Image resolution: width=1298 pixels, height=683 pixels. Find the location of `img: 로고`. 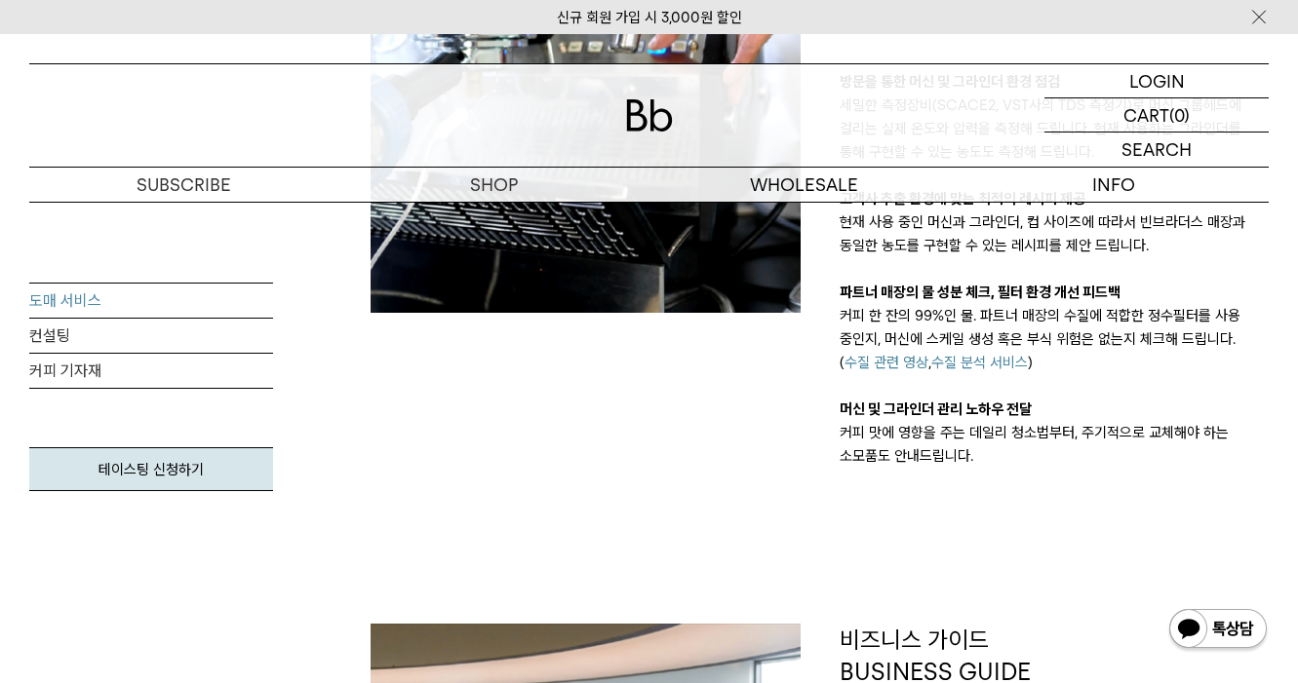

img: 로고 is located at coordinates (649, 115).